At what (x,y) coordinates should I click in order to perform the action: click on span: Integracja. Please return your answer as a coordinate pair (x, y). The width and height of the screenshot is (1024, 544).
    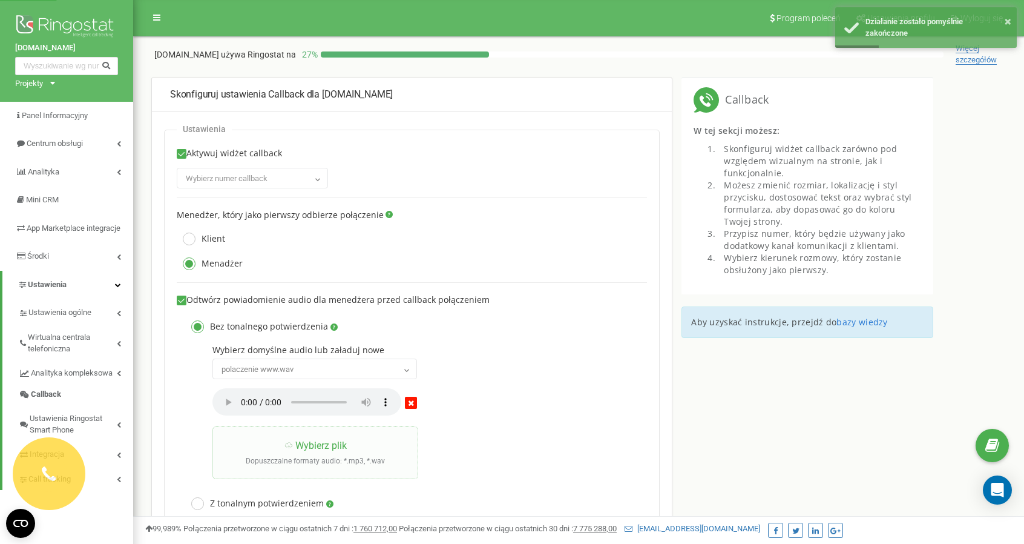
    Looking at the image, I should click on (47, 454).